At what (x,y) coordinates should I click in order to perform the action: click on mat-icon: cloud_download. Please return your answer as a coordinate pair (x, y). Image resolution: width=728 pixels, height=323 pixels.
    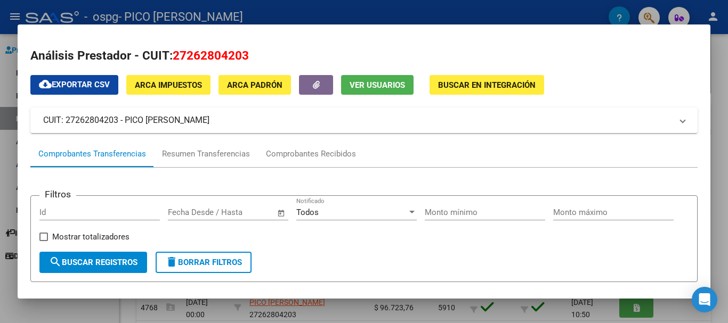
    Looking at the image, I should click on (45, 84).